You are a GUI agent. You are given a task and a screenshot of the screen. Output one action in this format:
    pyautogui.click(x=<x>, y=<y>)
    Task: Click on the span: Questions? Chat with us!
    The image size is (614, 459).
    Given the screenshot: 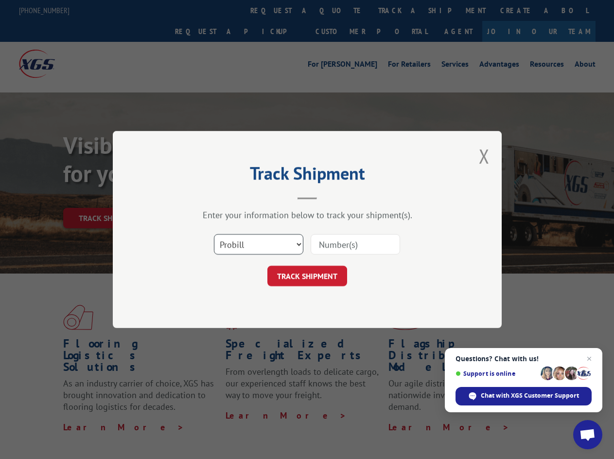 What is the action you would take?
    pyautogui.click(x=524, y=358)
    